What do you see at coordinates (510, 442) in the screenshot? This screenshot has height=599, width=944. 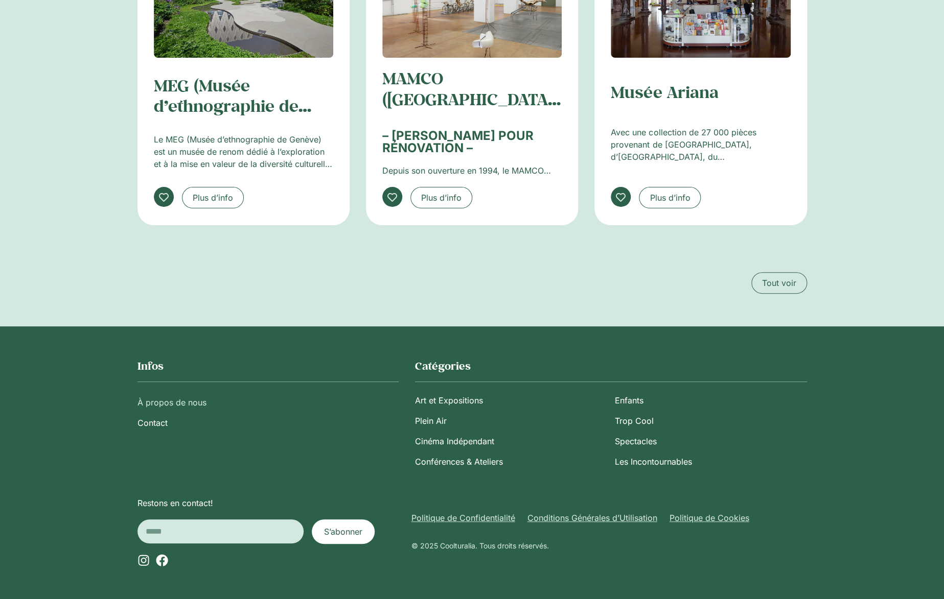 I see `a: Cinéma Indépendant` at bounding box center [510, 442].